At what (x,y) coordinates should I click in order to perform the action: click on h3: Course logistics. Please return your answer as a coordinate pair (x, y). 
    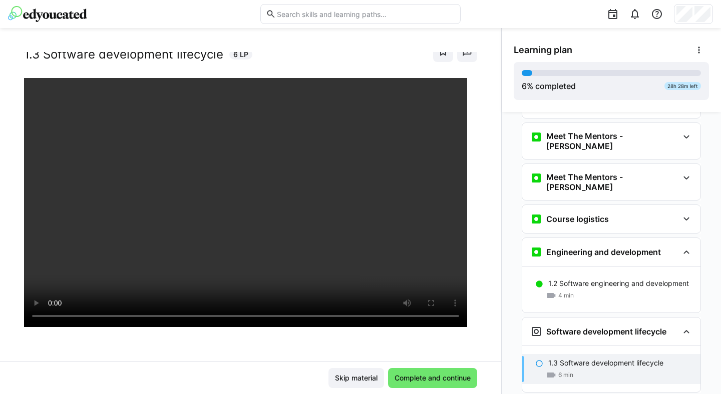
    Looking at the image, I should click on (577, 219).